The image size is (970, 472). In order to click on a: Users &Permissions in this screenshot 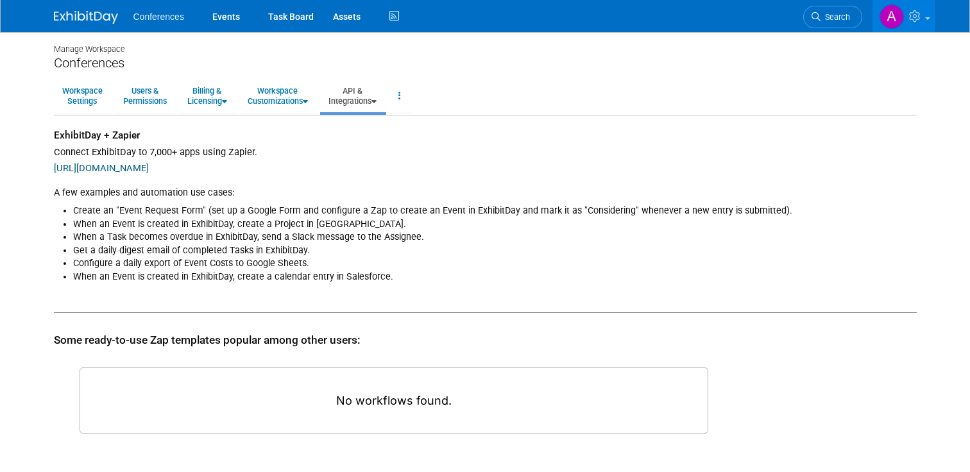, I will do `click(145, 96)`.